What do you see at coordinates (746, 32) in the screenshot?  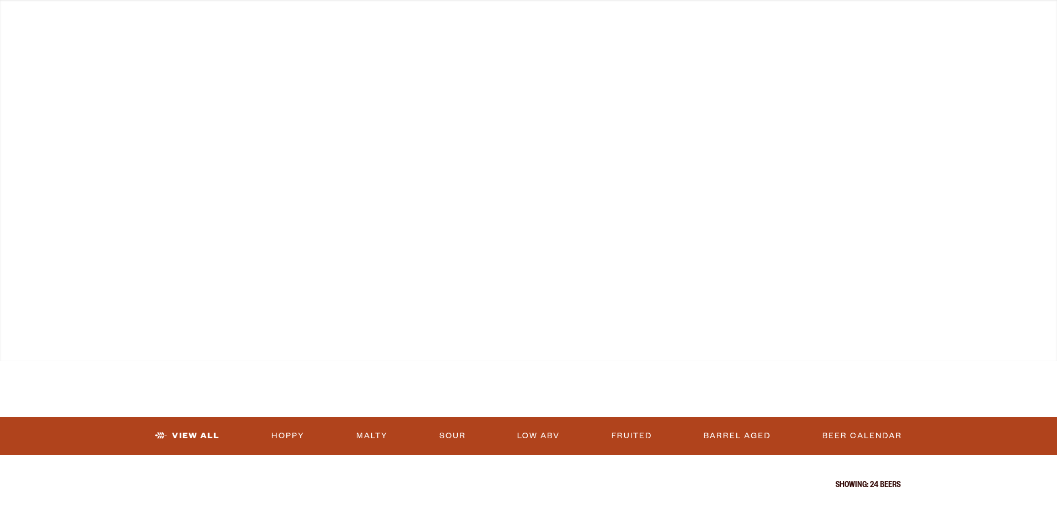 I see `a: Impact` at bounding box center [746, 32].